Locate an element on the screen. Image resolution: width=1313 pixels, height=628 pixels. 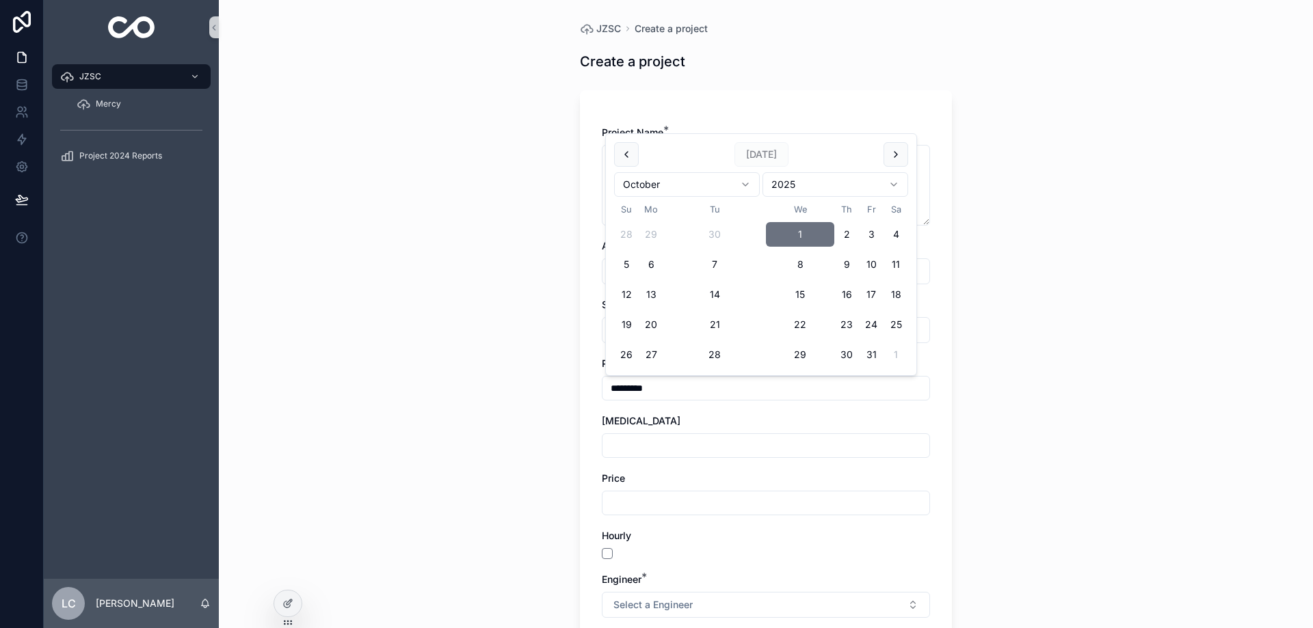
span: Price is located at coordinates (613, 478).